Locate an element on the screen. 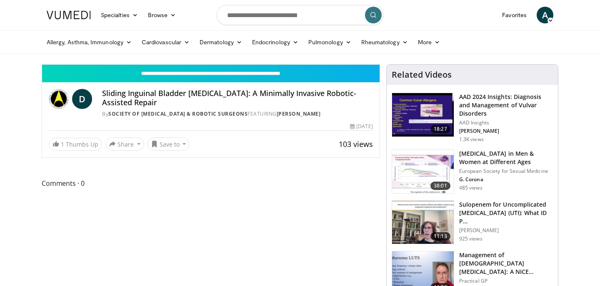  a: Pulmonology is located at coordinates (330, 42).